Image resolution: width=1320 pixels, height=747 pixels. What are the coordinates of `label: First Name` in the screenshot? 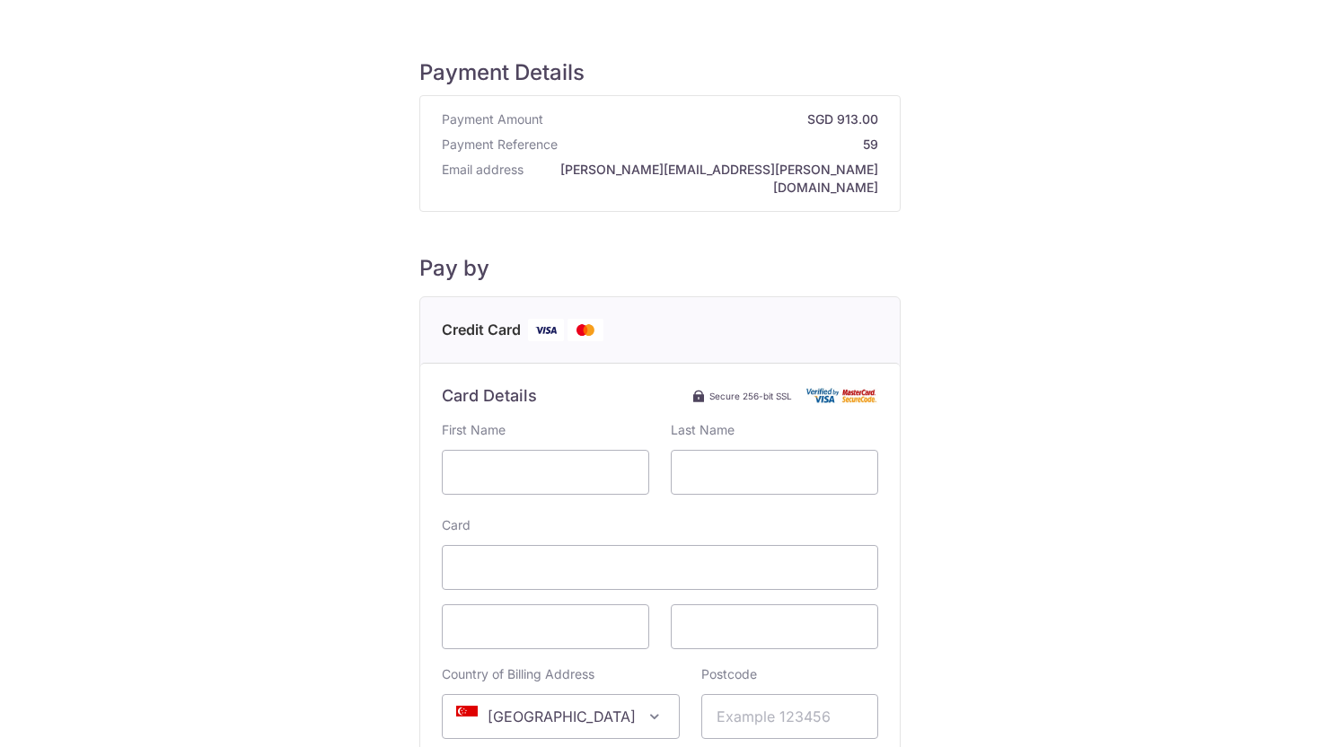 It's located at (473, 430).